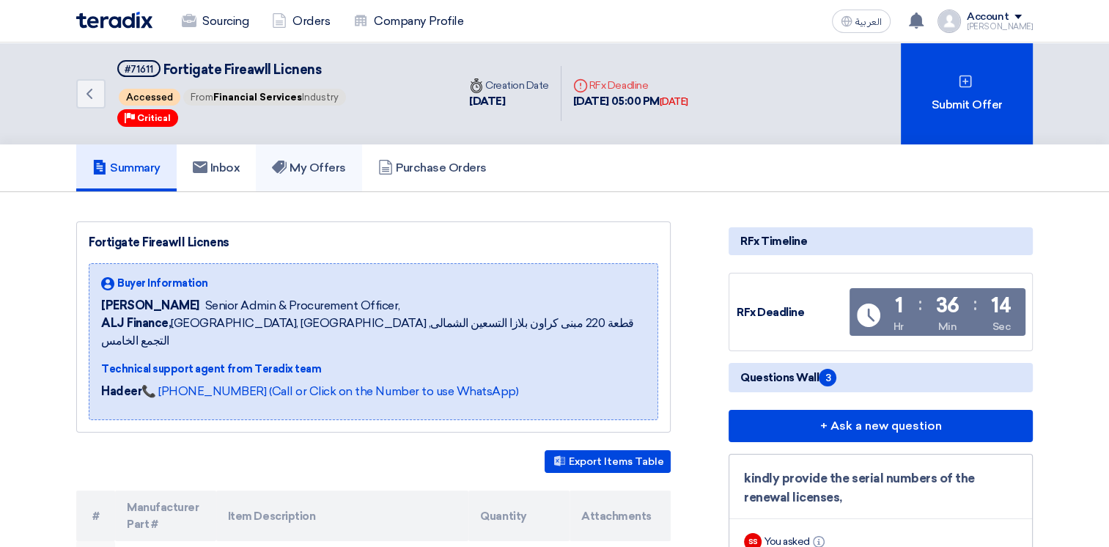 The width and height of the screenshot is (1109, 547). Describe the element at coordinates (861, 21) in the screenshot. I see `button: العربية` at that location.